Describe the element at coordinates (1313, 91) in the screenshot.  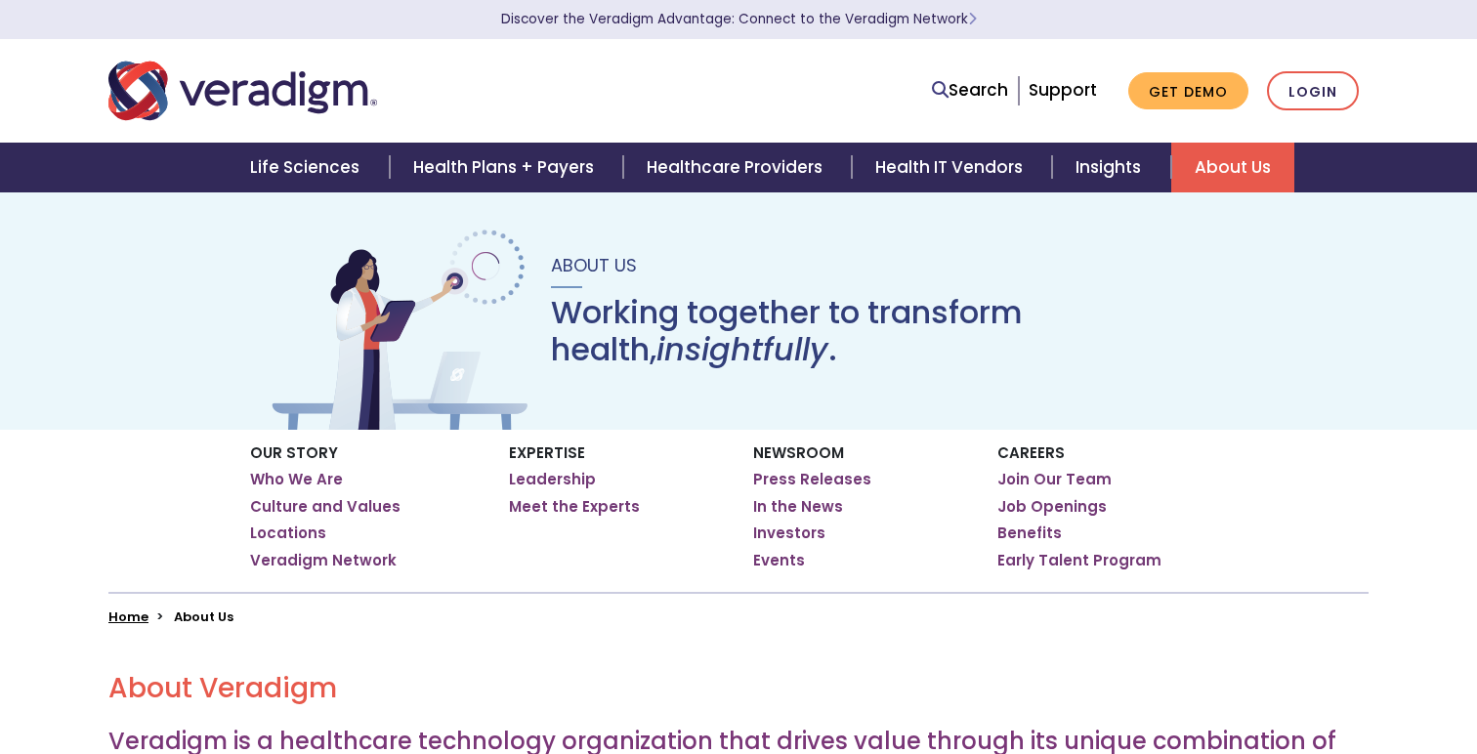
I see `a: Login` at that location.